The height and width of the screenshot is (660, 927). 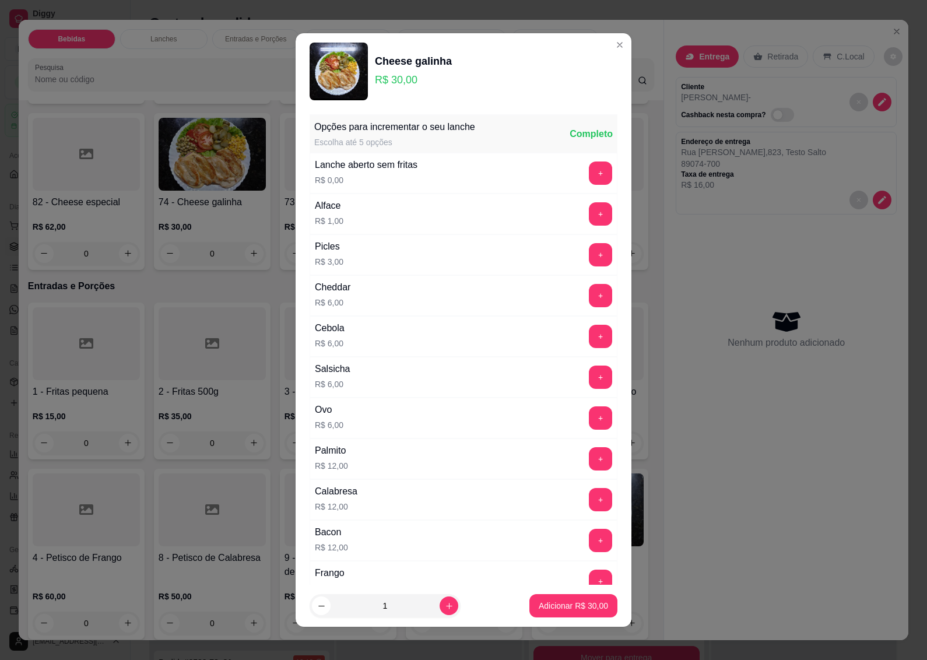 What do you see at coordinates (395, 142) in the screenshot?
I see `div: Escolha até 5 opções` at bounding box center [395, 142].